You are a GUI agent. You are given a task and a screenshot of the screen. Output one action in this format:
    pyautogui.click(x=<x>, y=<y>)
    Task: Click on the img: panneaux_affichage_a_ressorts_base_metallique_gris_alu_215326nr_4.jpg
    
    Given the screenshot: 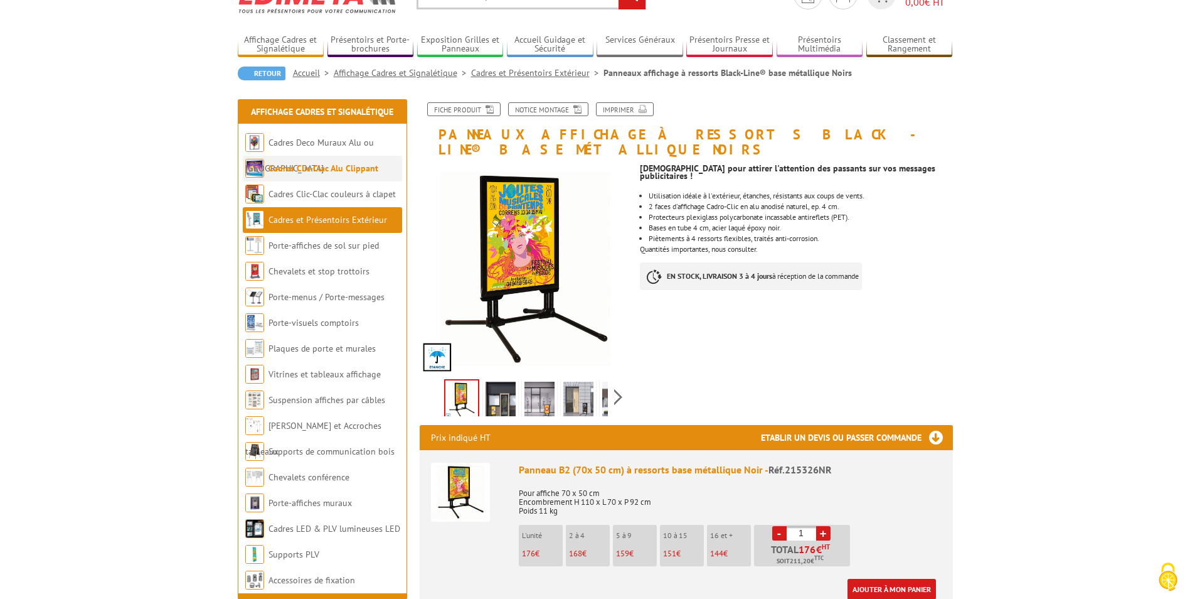 What is the action you would take?
    pyautogui.click(x=540, y=401)
    